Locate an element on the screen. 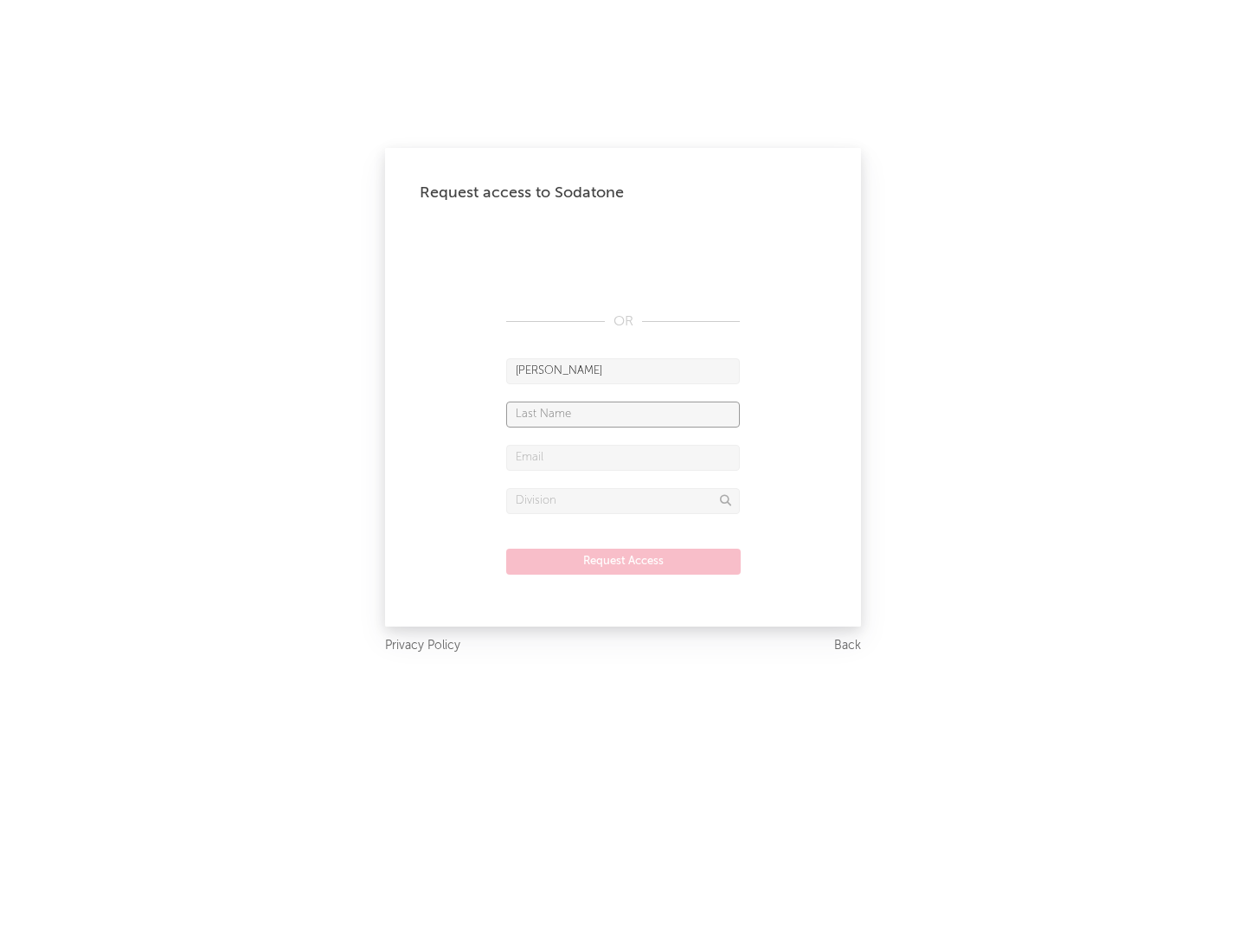  input: Last Name is located at coordinates (623, 415).